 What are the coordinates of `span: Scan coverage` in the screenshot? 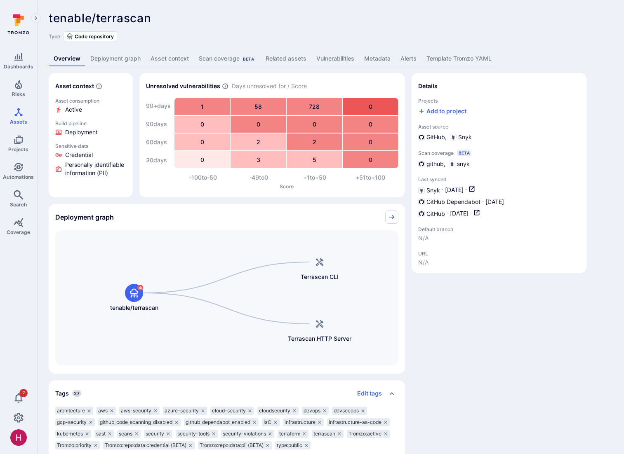 It's located at (436, 153).